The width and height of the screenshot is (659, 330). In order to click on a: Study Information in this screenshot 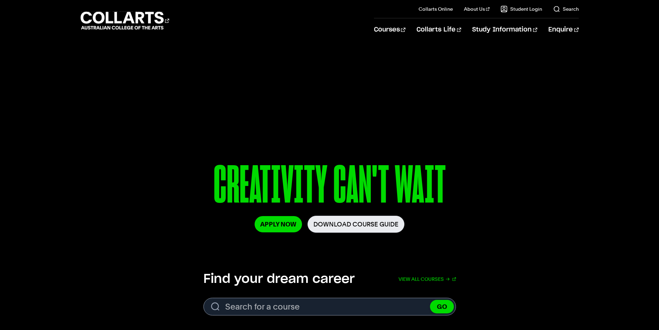, I will do `click(505, 30)`.